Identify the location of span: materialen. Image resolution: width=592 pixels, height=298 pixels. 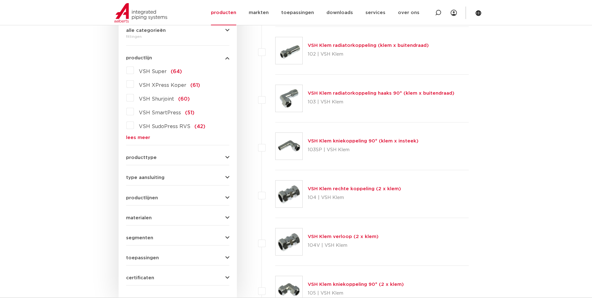
(139, 217).